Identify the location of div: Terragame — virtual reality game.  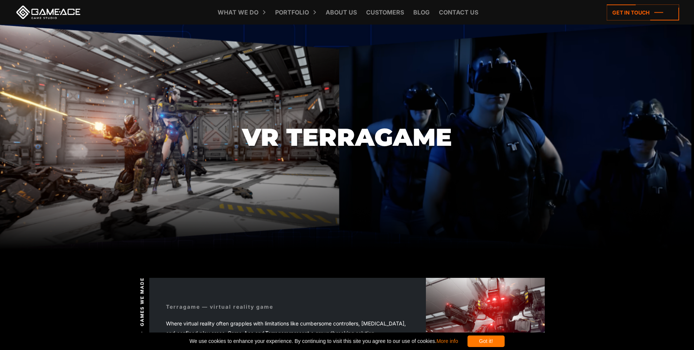
(220, 306).